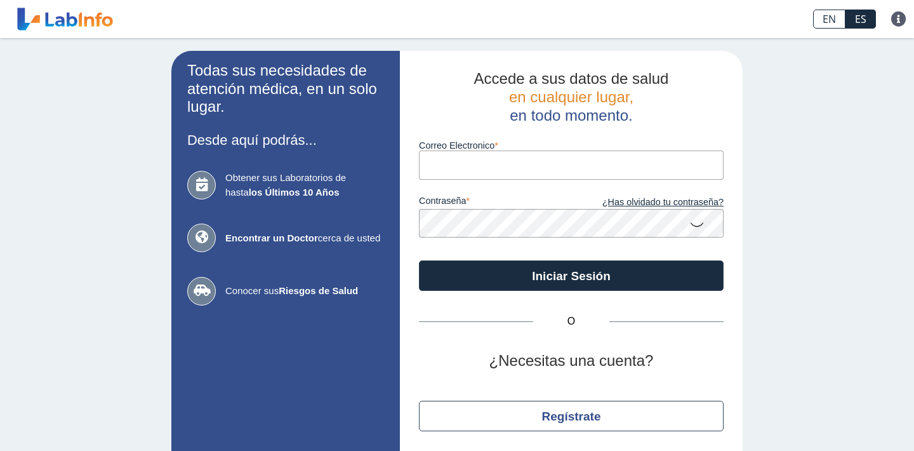 This screenshot has height=451, width=914. I want to click on span: O, so click(571, 321).